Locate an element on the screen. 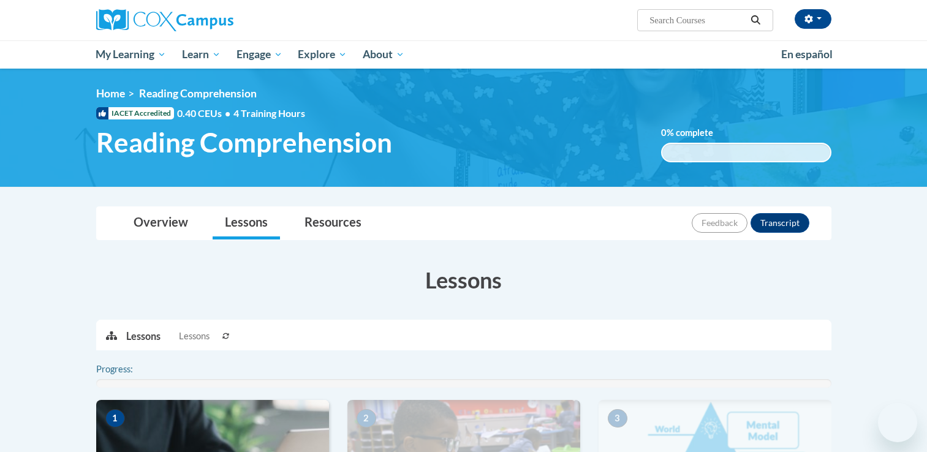 This screenshot has width=927, height=452. h3: Lessons is located at coordinates (464, 280).